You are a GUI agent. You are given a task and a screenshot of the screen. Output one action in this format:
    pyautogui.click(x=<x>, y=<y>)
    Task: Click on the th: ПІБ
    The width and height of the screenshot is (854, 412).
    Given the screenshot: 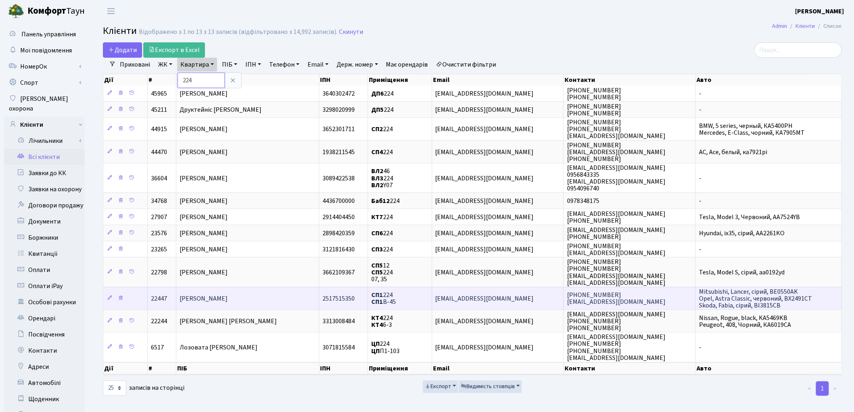 What is the action you would take?
    pyautogui.click(x=248, y=369)
    